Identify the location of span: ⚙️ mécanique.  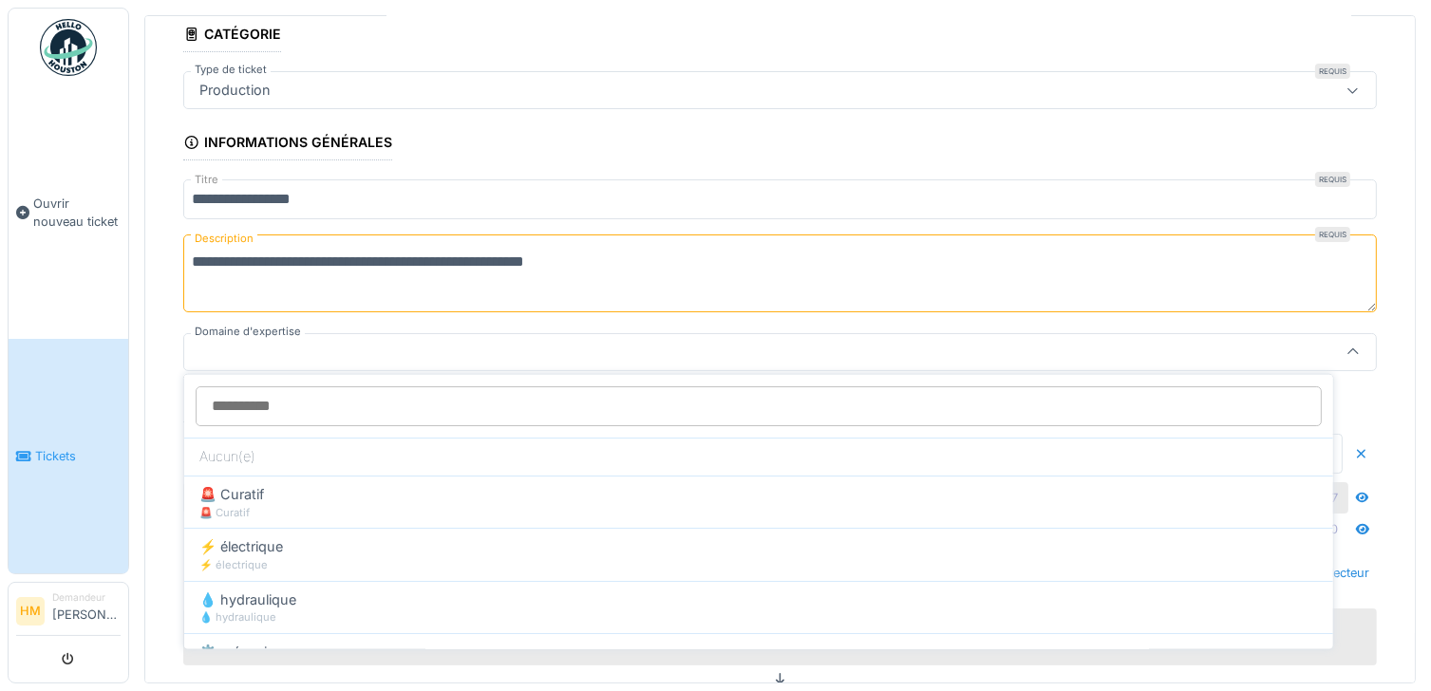
(245, 652).